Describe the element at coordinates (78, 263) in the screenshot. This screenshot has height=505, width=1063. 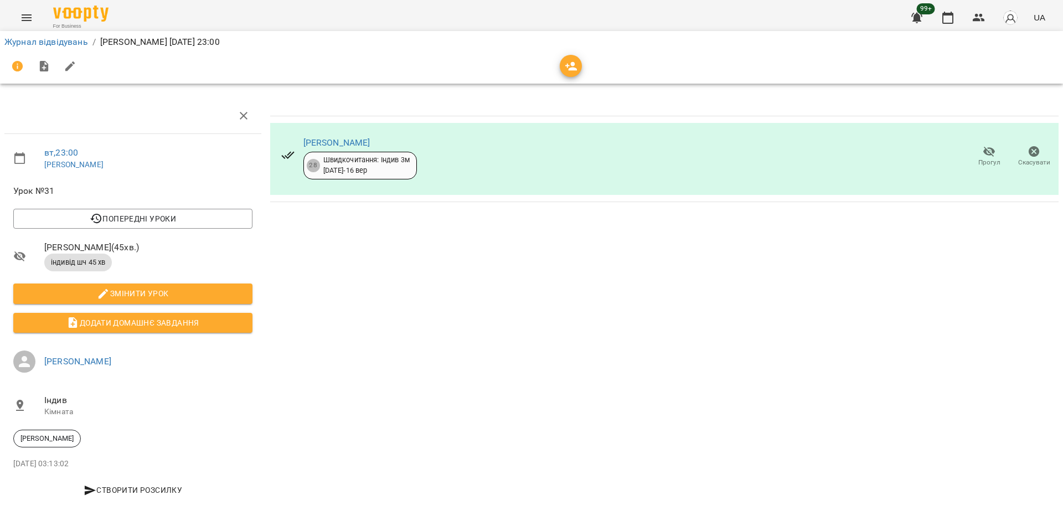
I see `span: індивід шч 45 хв` at that location.